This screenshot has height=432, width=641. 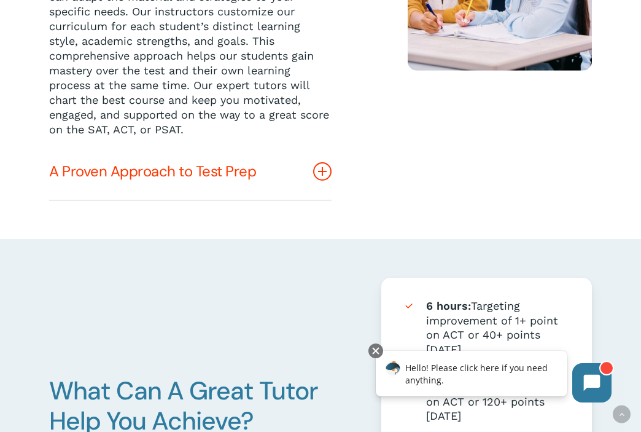 What do you see at coordinates (30, 27) in the screenshot?
I see `img: Avatar` at bounding box center [30, 27].